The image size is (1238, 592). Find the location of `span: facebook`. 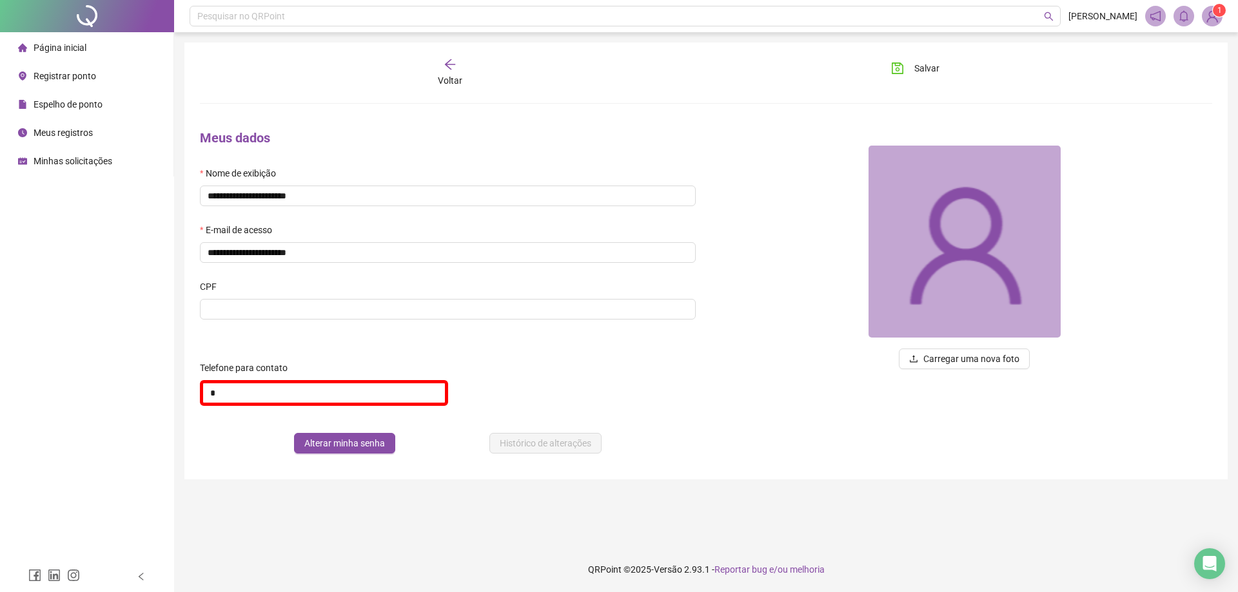

span: facebook is located at coordinates (35, 576).